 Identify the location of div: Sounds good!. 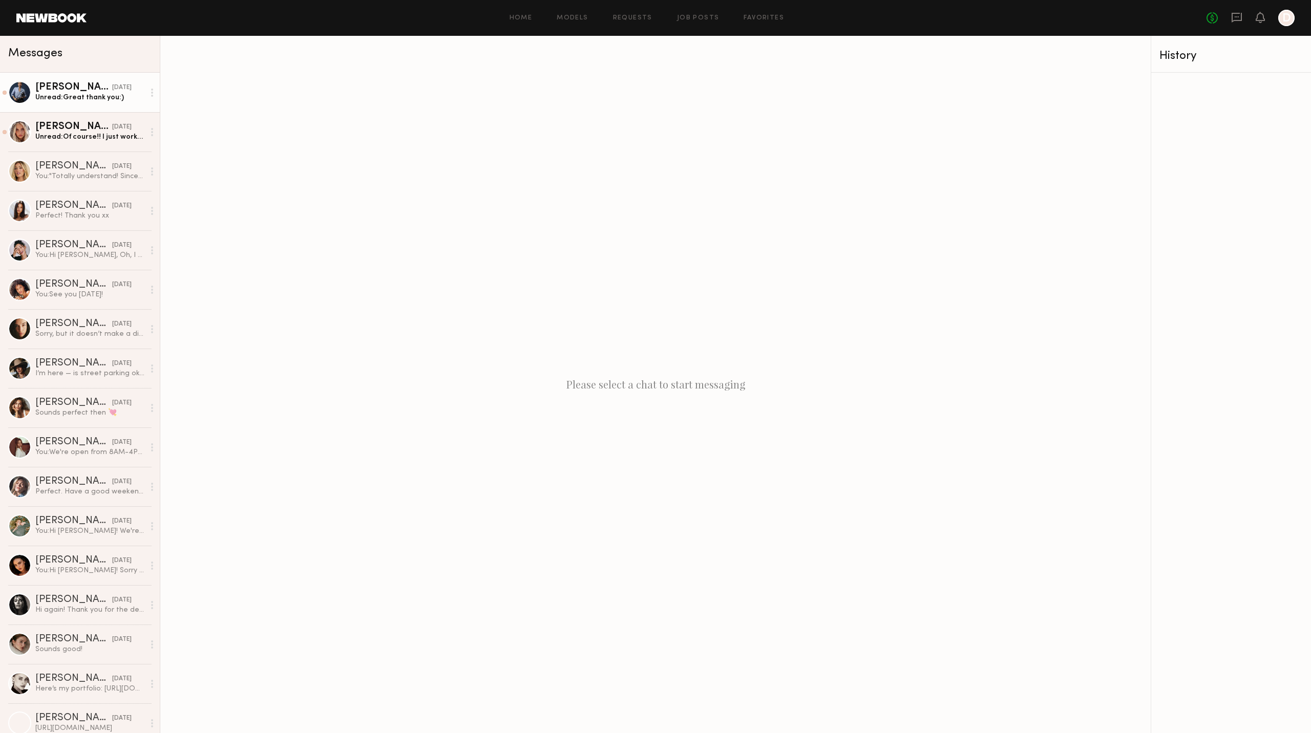
(90, 649).